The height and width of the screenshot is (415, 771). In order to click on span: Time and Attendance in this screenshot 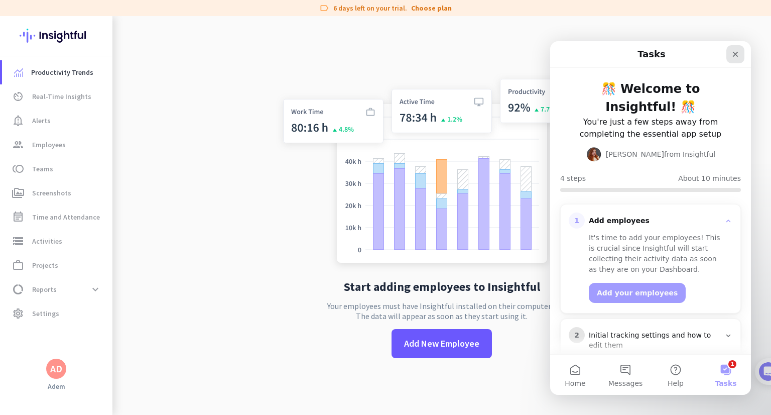, I will do `click(66, 217)`.